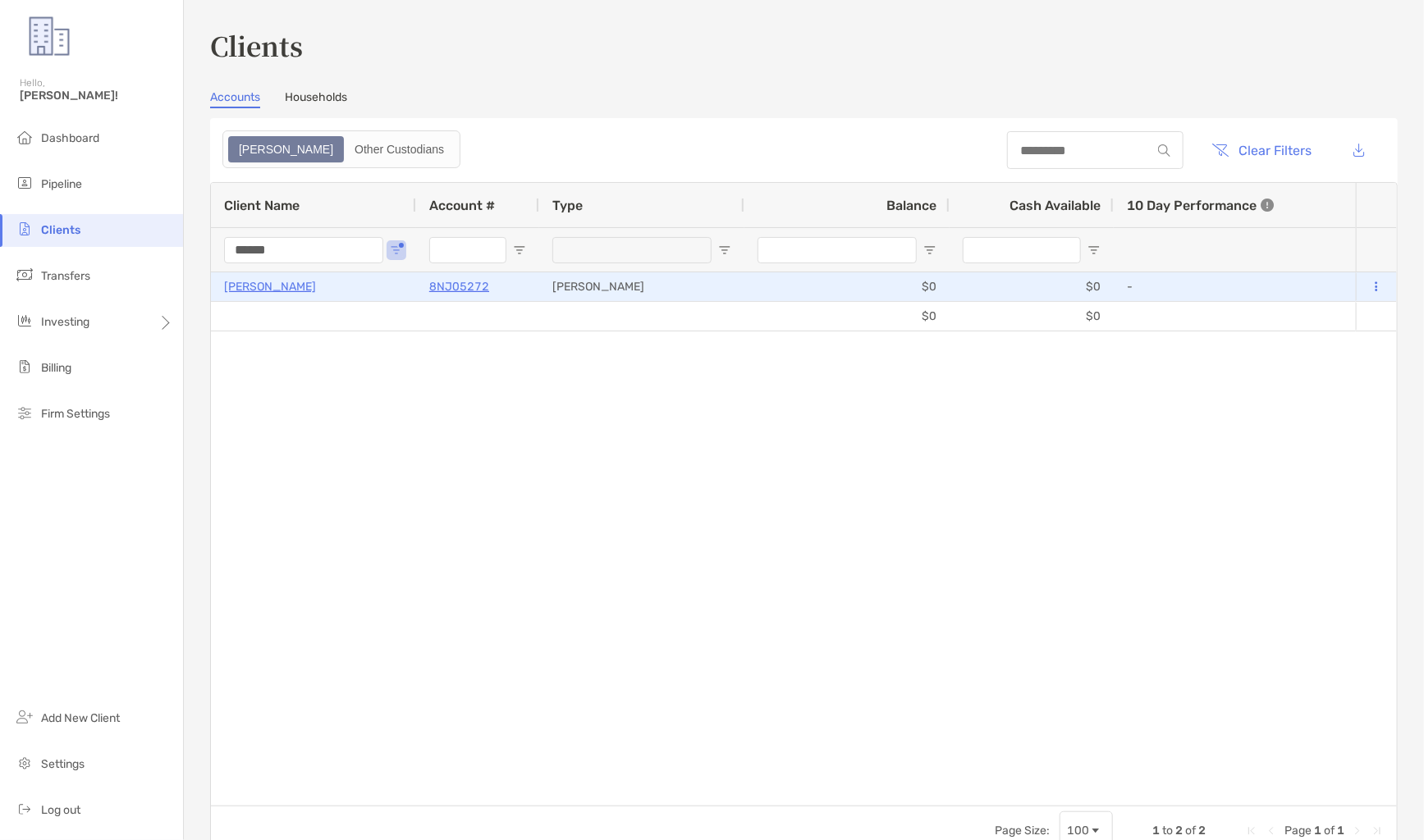 This screenshot has height=840, width=1424. Describe the element at coordinates (1164, 151) in the screenshot. I see `img: input icon` at that location.